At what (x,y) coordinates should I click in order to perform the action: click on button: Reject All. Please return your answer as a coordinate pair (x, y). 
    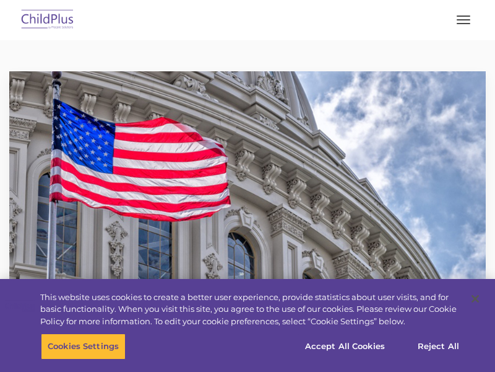
    Looking at the image, I should click on (438, 346).